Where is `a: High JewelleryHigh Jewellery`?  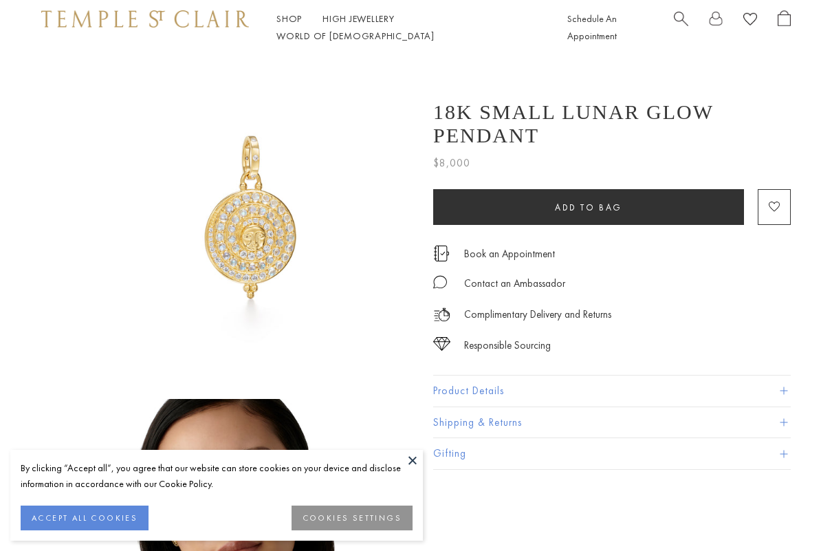
a: High JewelleryHigh Jewellery is located at coordinates (358, 19).